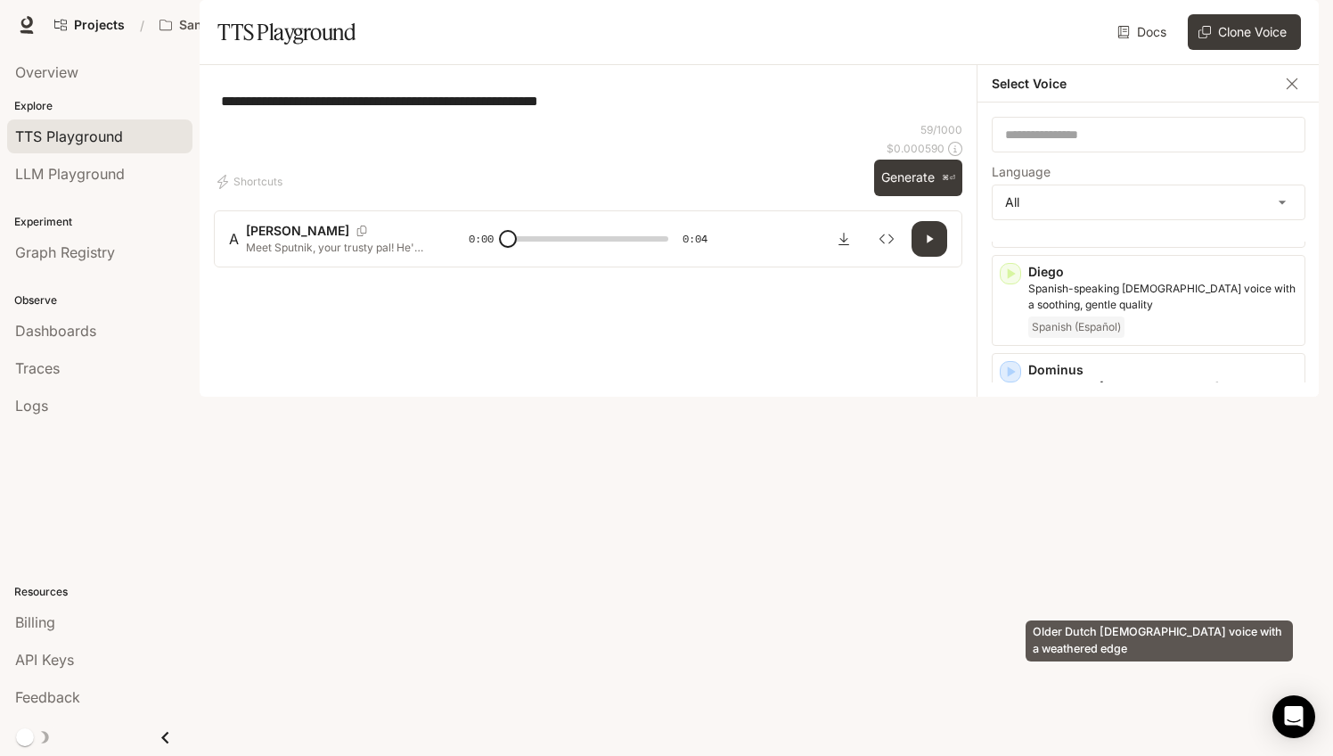  What do you see at coordinates (915, 148) in the screenshot?
I see `p: $ 0.000590` at bounding box center [915, 148].